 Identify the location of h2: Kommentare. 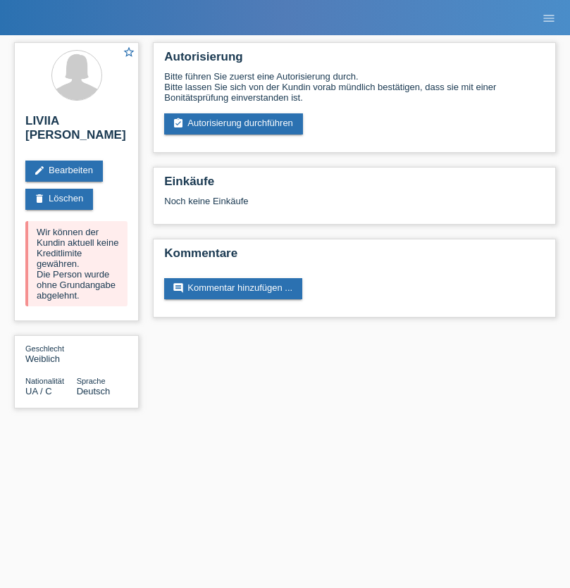
(354, 257).